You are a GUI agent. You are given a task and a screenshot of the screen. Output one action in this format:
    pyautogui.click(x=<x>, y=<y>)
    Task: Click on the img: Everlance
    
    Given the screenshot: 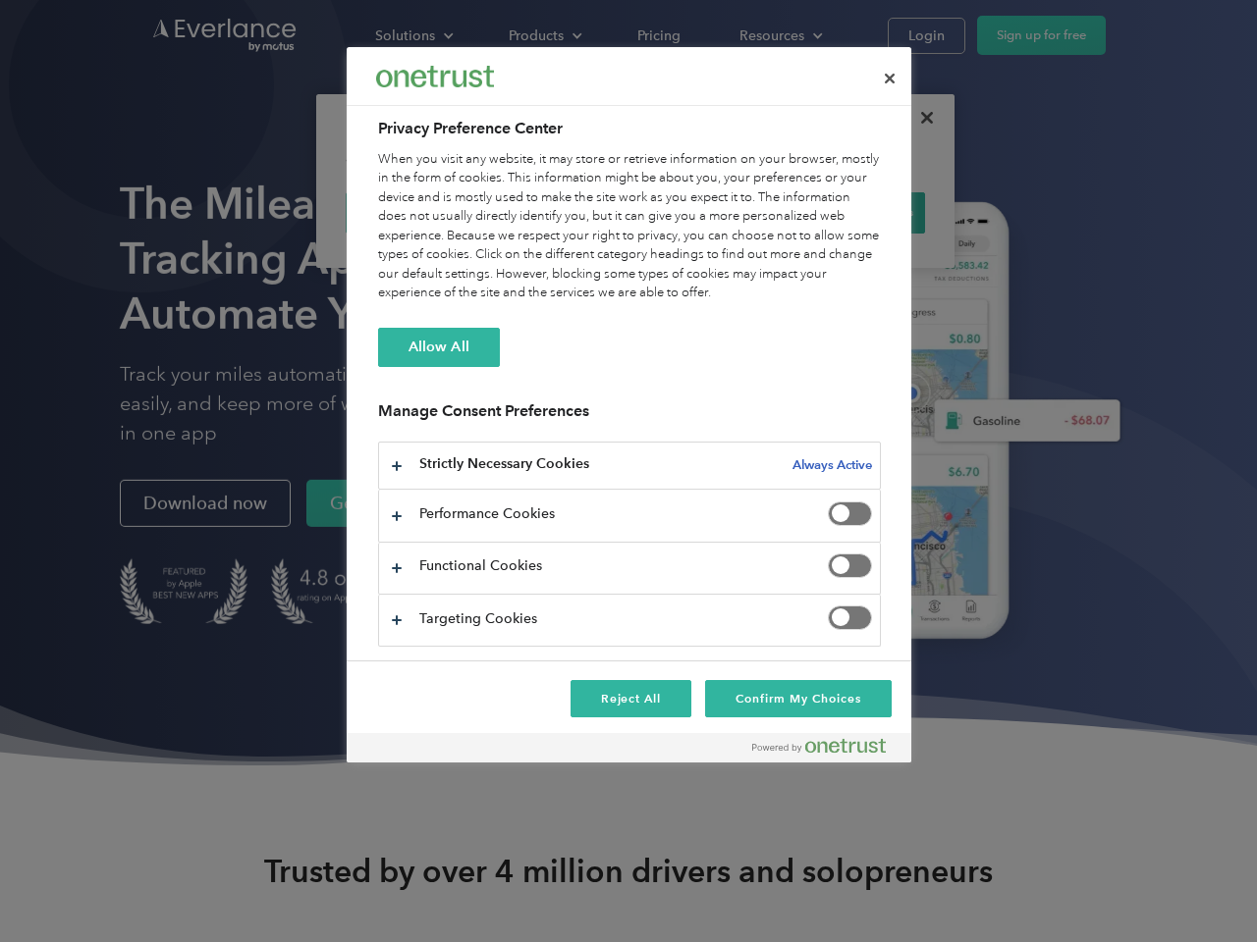 What is the action you would take?
    pyautogui.click(x=435, y=76)
    